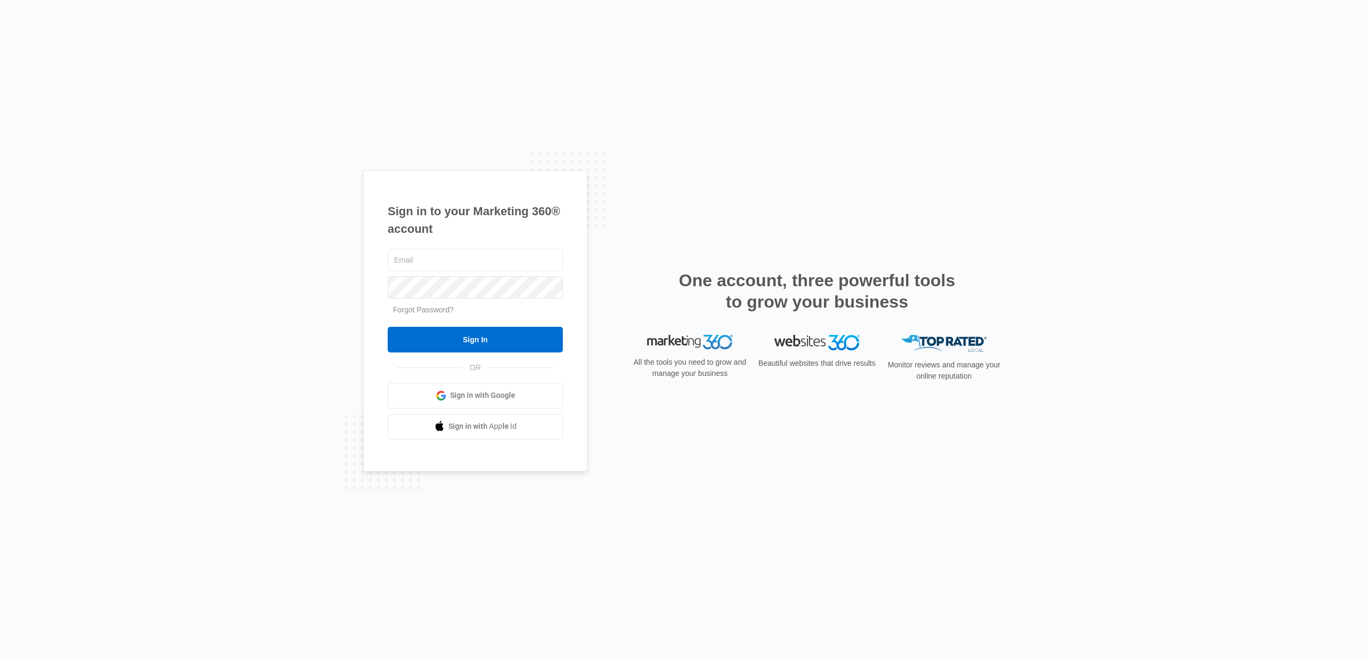  What do you see at coordinates (475, 396) in the screenshot?
I see `a: Sign in with Google` at bounding box center [475, 396].